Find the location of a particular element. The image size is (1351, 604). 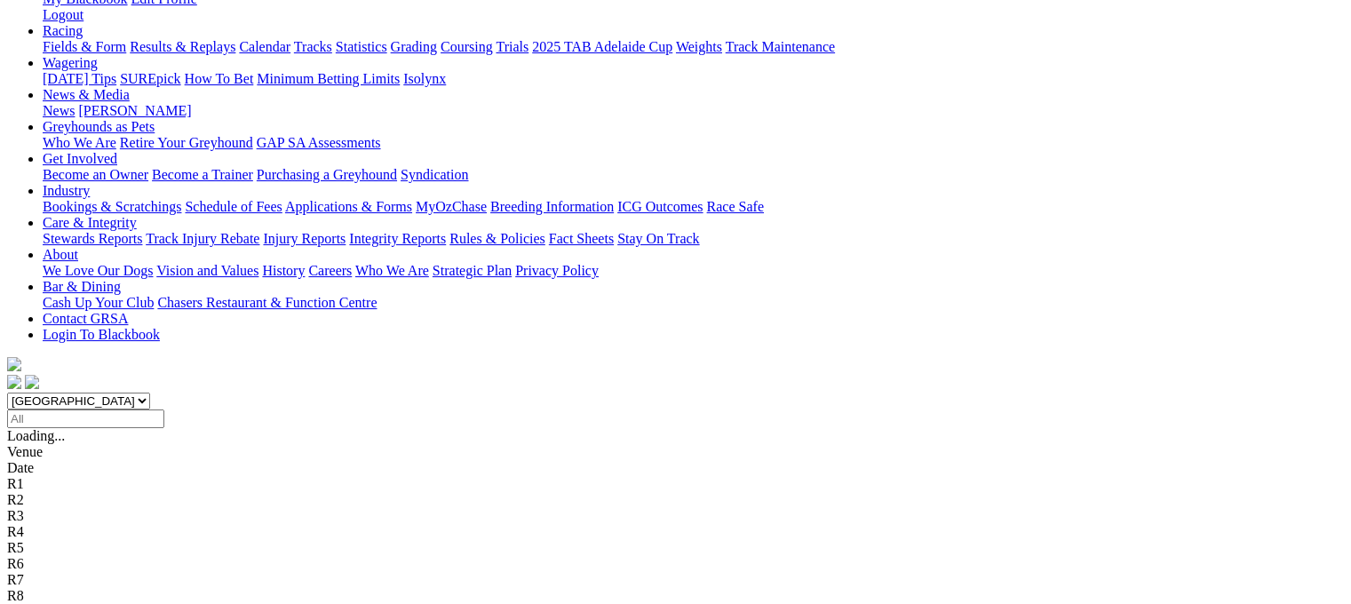

a: News & Media is located at coordinates (86, 94).